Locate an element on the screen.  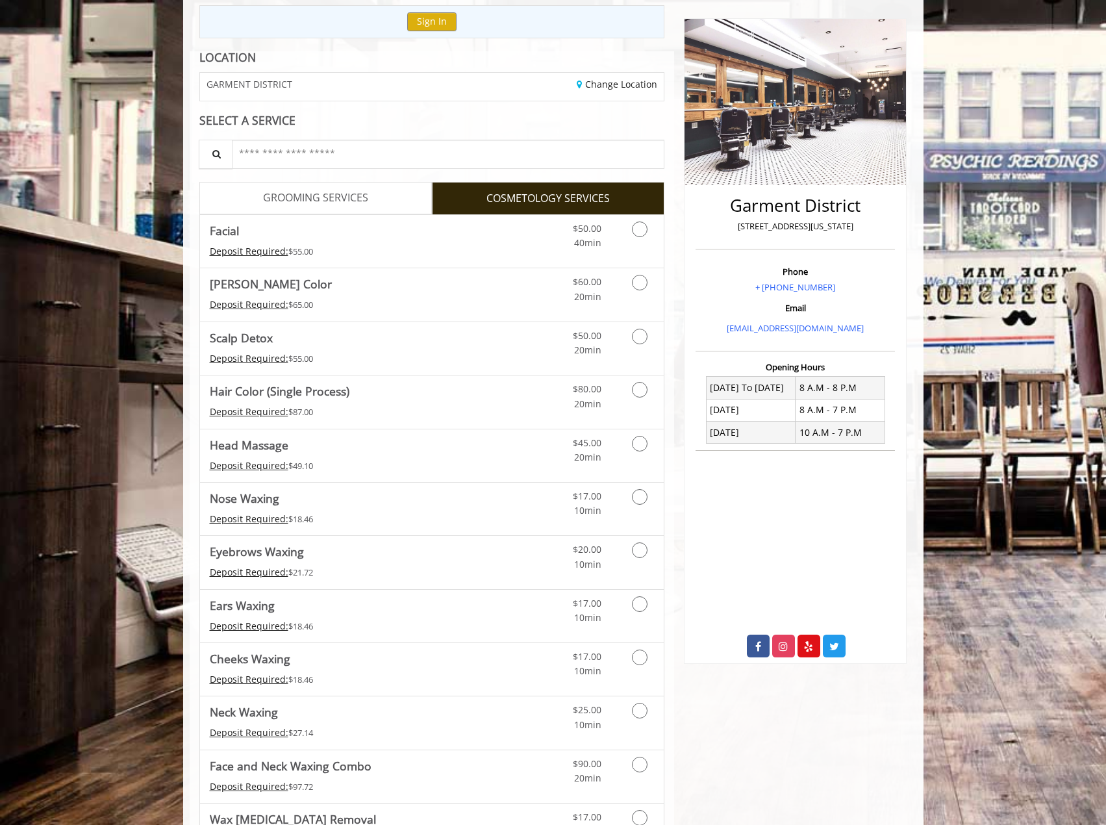
b: LOCATION is located at coordinates (227, 57).